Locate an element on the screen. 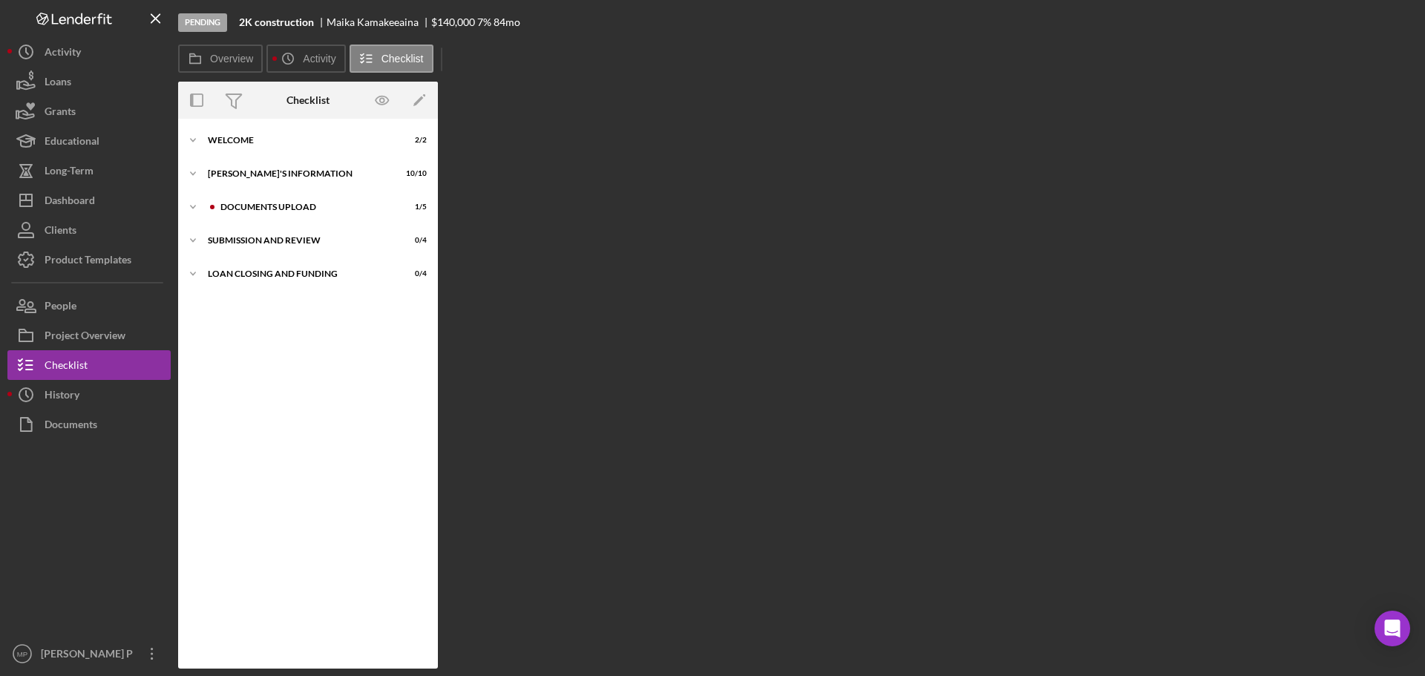  div: Dashboard is located at coordinates (70, 202).